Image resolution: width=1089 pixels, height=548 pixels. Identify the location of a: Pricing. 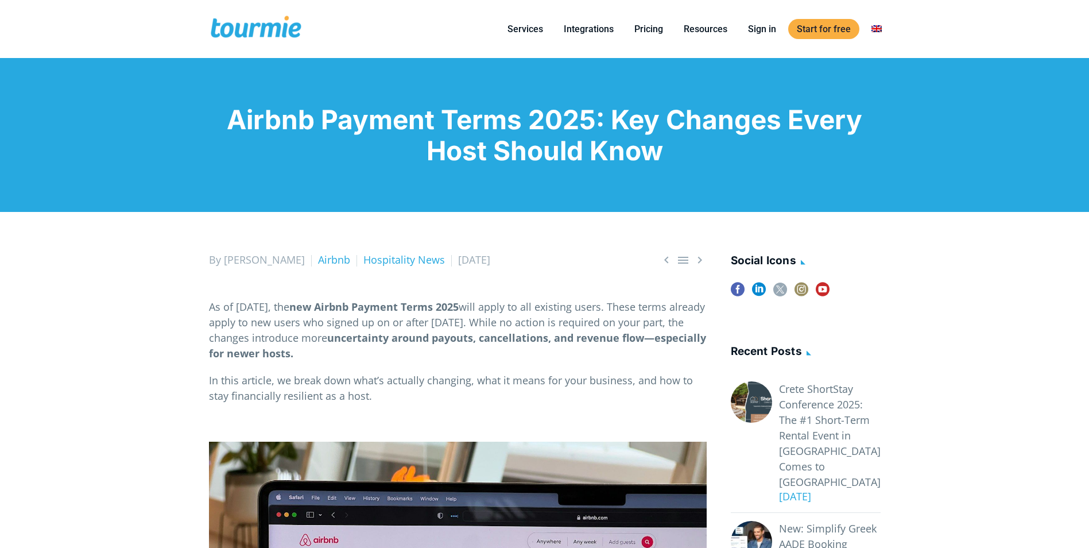
(649, 29).